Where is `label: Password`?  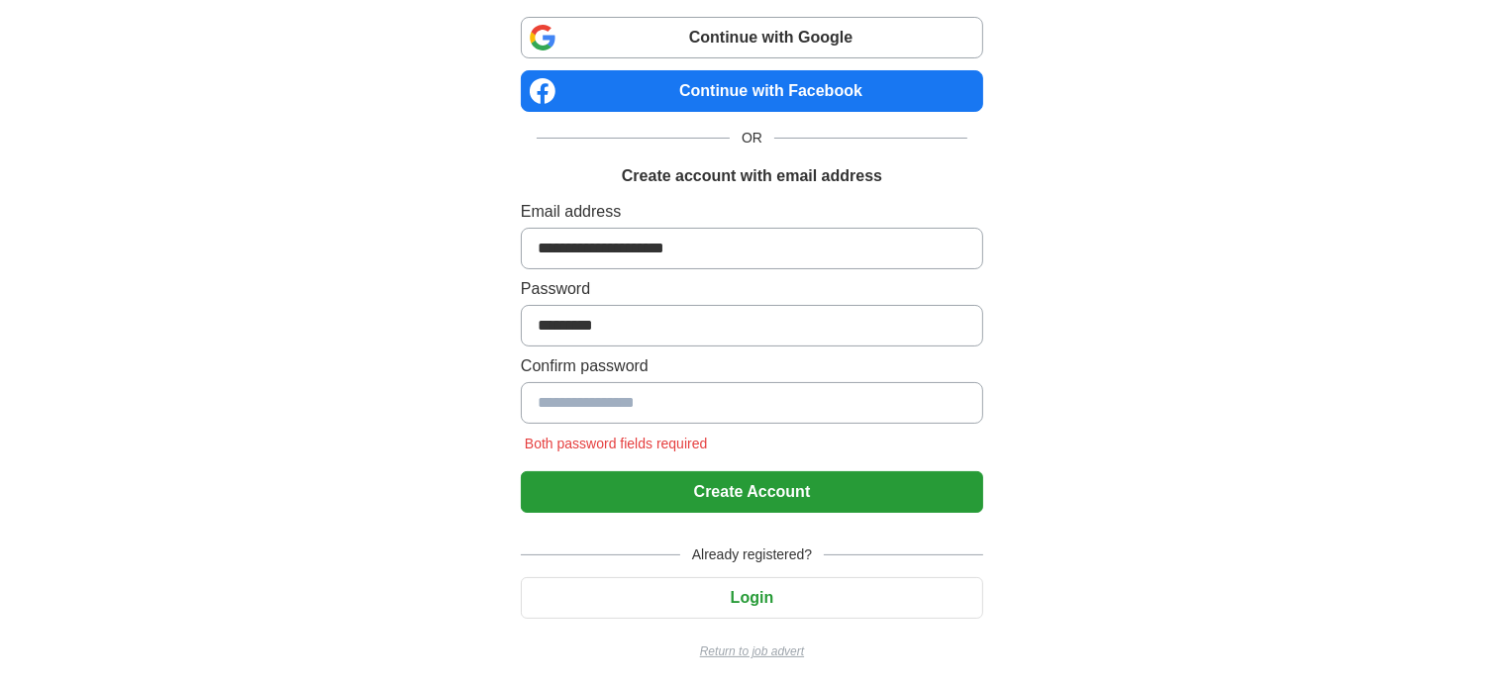 label: Password is located at coordinates (751, 289).